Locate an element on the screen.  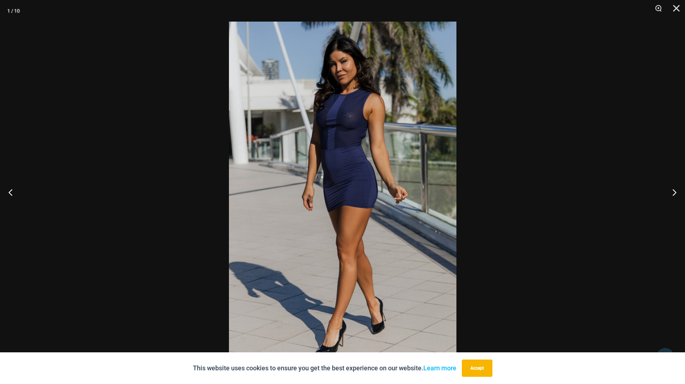
a: Learn more is located at coordinates (440, 368).